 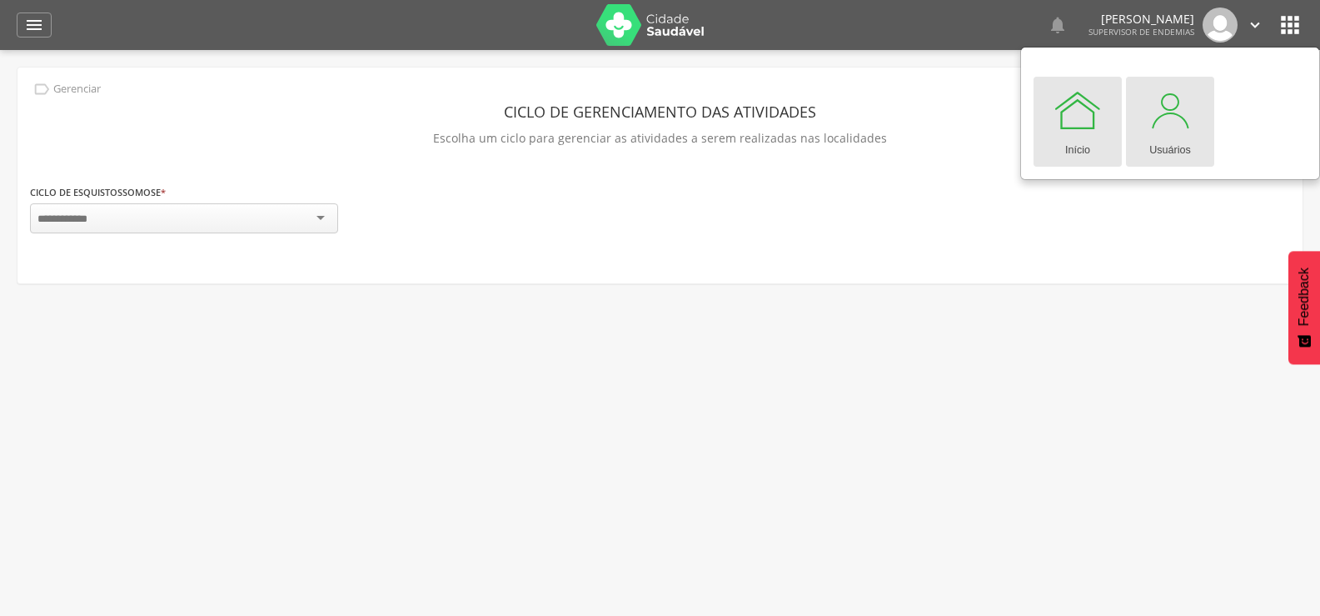 I want to click on button: Feedback - Mostrar pesquisa, so click(x=1304, y=307).